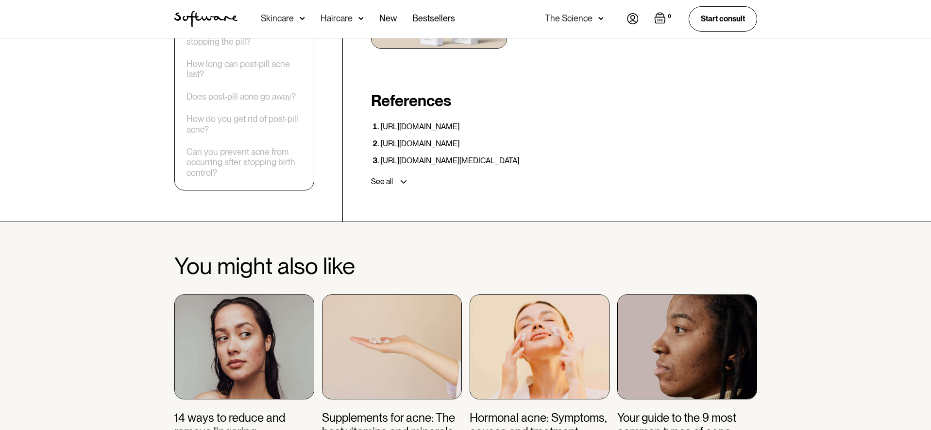  What do you see at coordinates (564, 101) in the screenshot?
I see `h2: References` at bounding box center [564, 101].